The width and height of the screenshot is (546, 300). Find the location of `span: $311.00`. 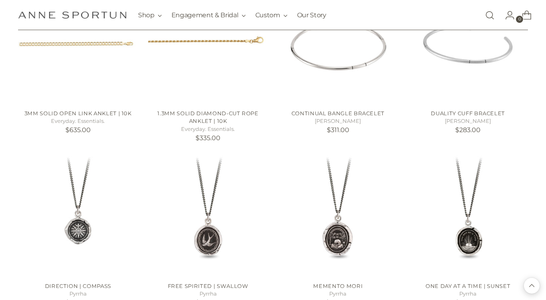

span: $311.00 is located at coordinates (338, 130).